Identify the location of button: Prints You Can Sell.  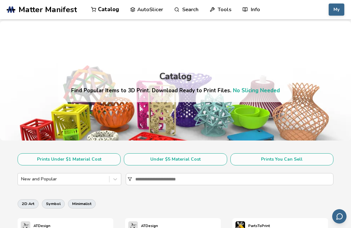
(282, 159).